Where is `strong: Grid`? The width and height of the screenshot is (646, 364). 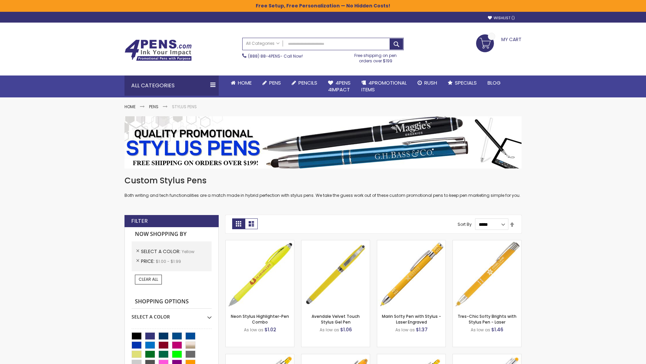 strong: Grid is located at coordinates (239, 224).